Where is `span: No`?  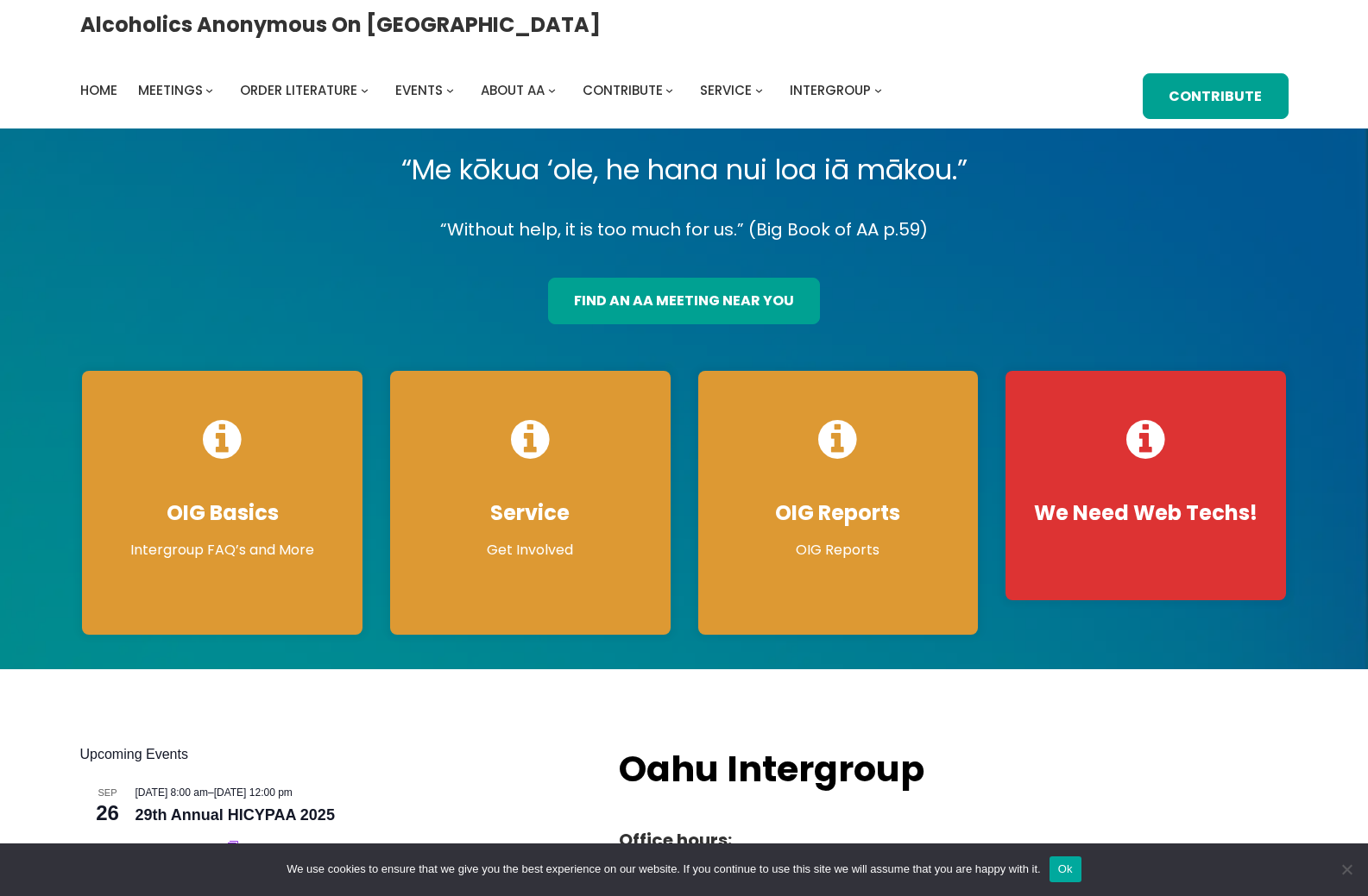
span: No is located at coordinates (1346, 869).